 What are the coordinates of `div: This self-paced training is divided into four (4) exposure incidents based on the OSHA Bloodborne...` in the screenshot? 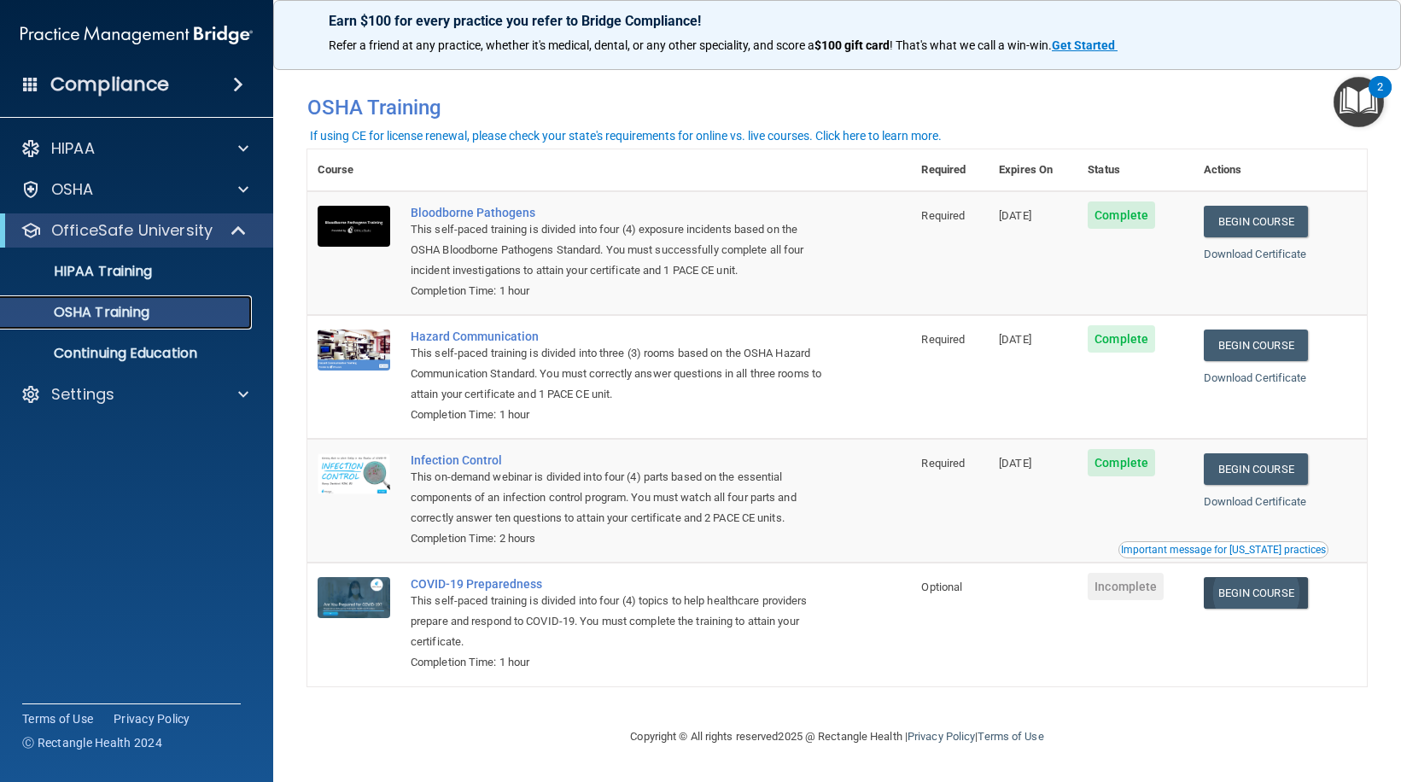 It's located at (618, 250).